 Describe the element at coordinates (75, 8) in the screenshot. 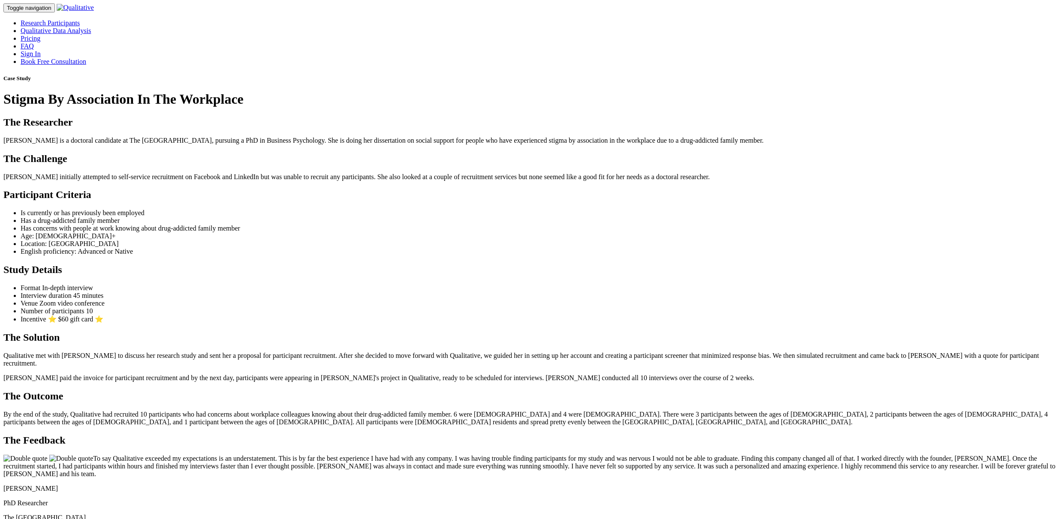

I see `img: Qualitative` at that location.